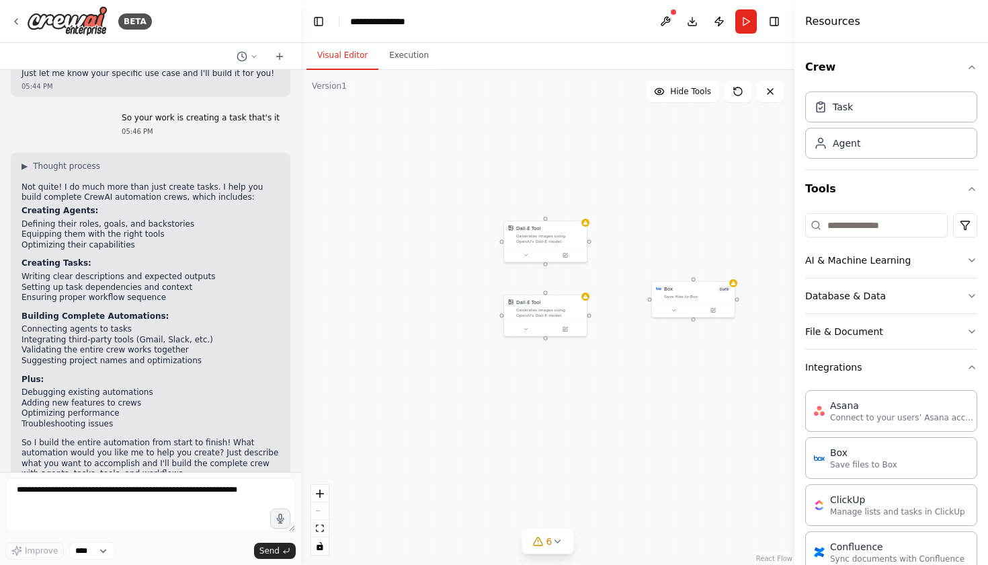  I want to click on li: Optimizing their capabilities, so click(151, 245).